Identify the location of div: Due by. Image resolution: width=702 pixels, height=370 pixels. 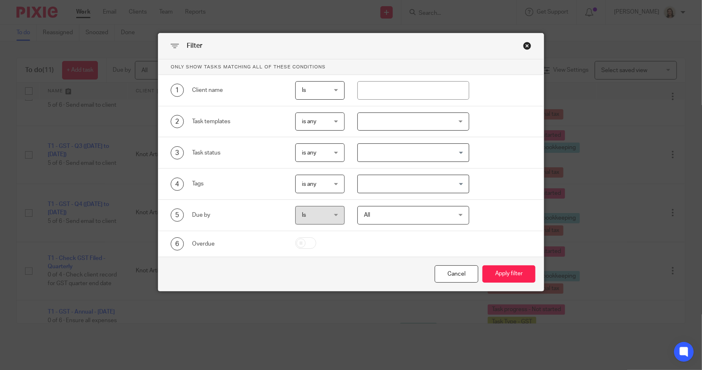
(237, 215).